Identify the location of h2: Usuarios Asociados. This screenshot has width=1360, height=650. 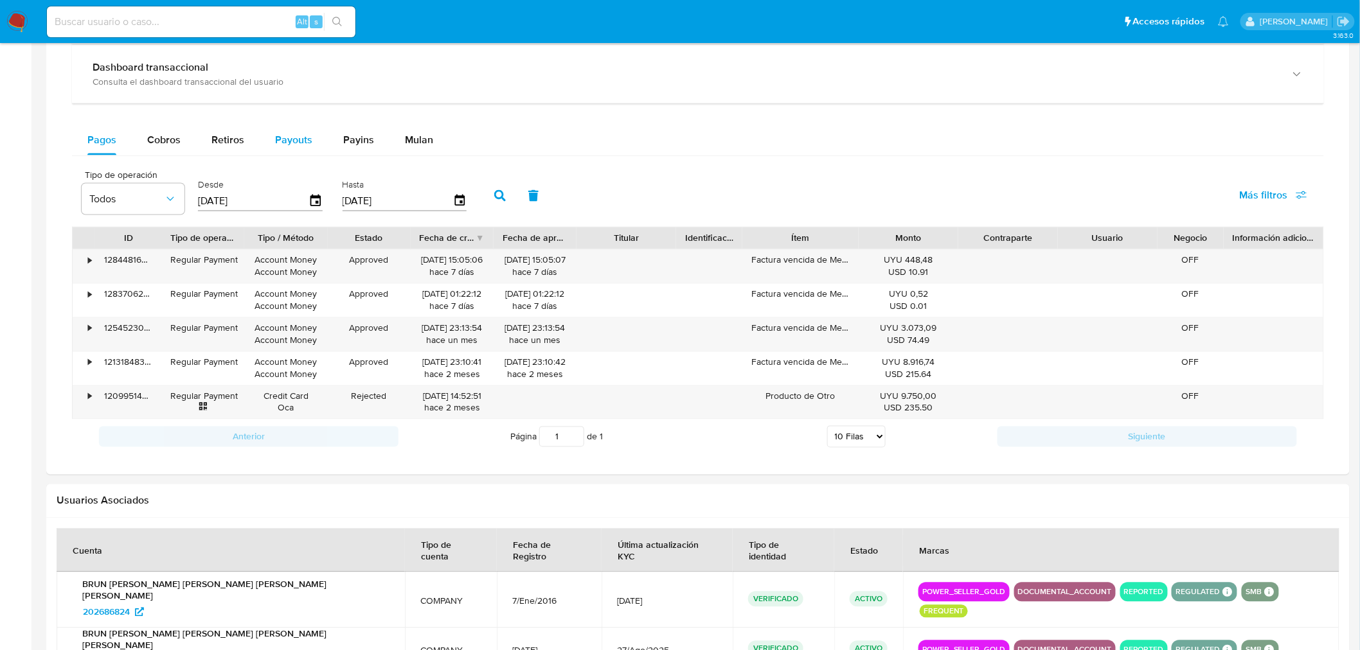
(698, 501).